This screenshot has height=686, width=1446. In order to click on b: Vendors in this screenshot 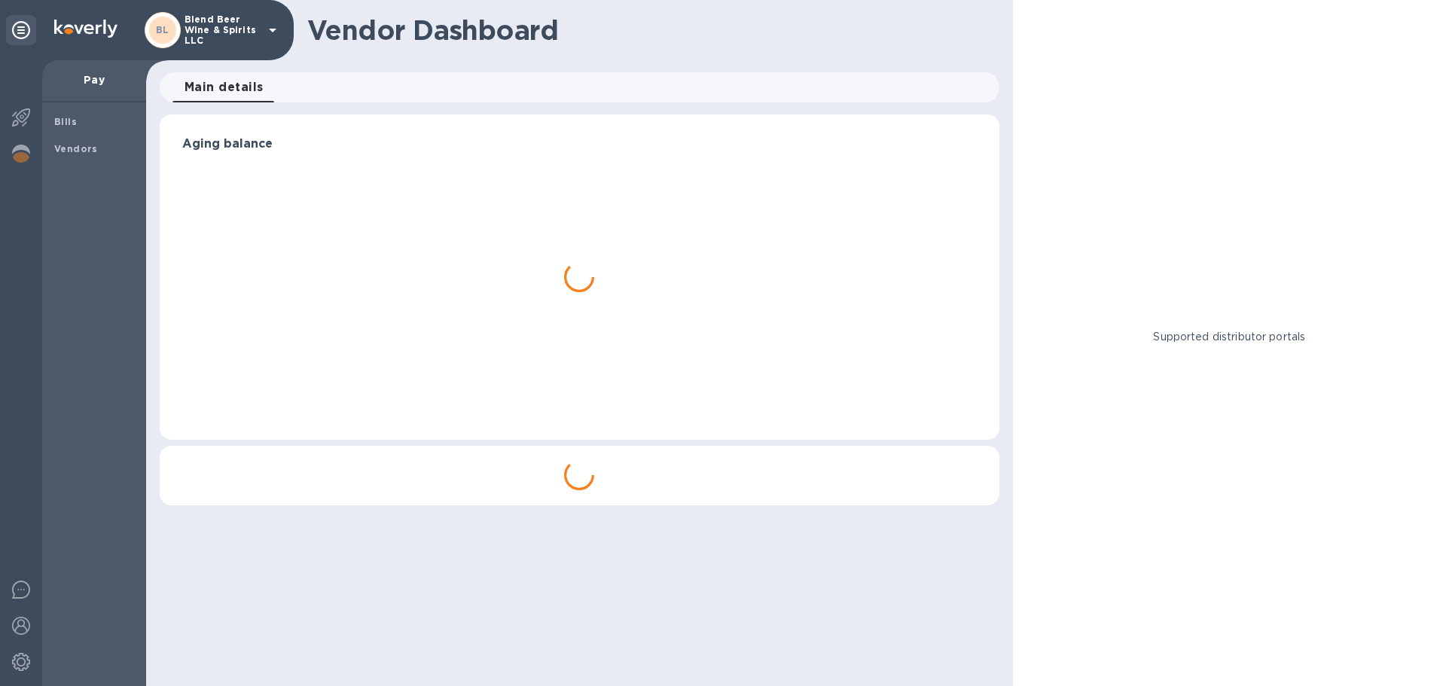, I will do `click(76, 148)`.